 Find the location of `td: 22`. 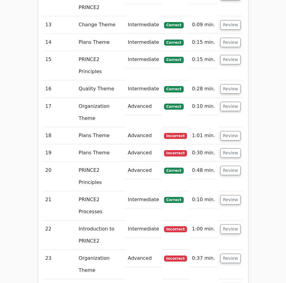

td: 22 is located at coordinates (60, 235).